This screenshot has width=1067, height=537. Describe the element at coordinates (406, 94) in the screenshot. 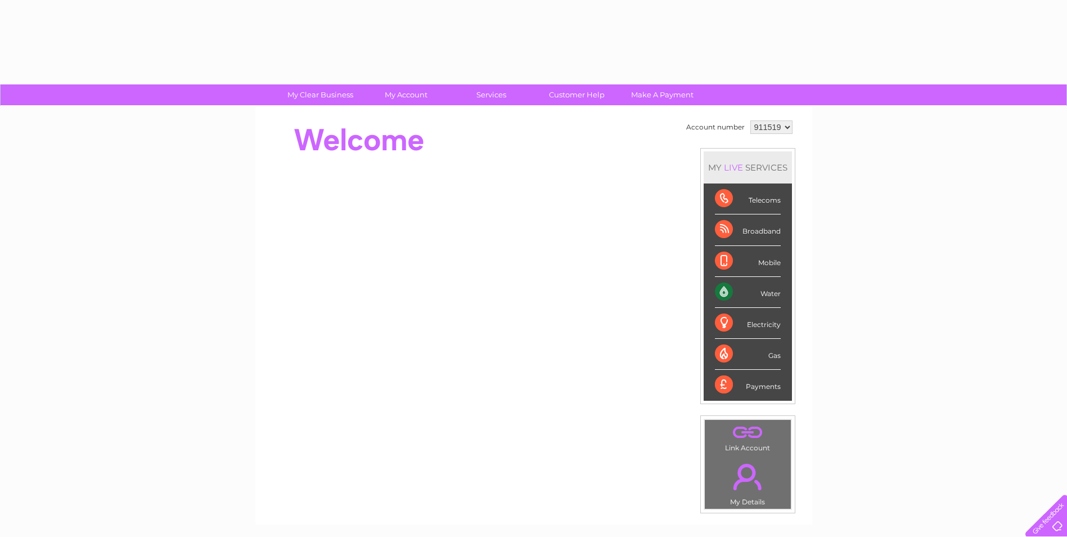

I see `a: My Account` at that location.